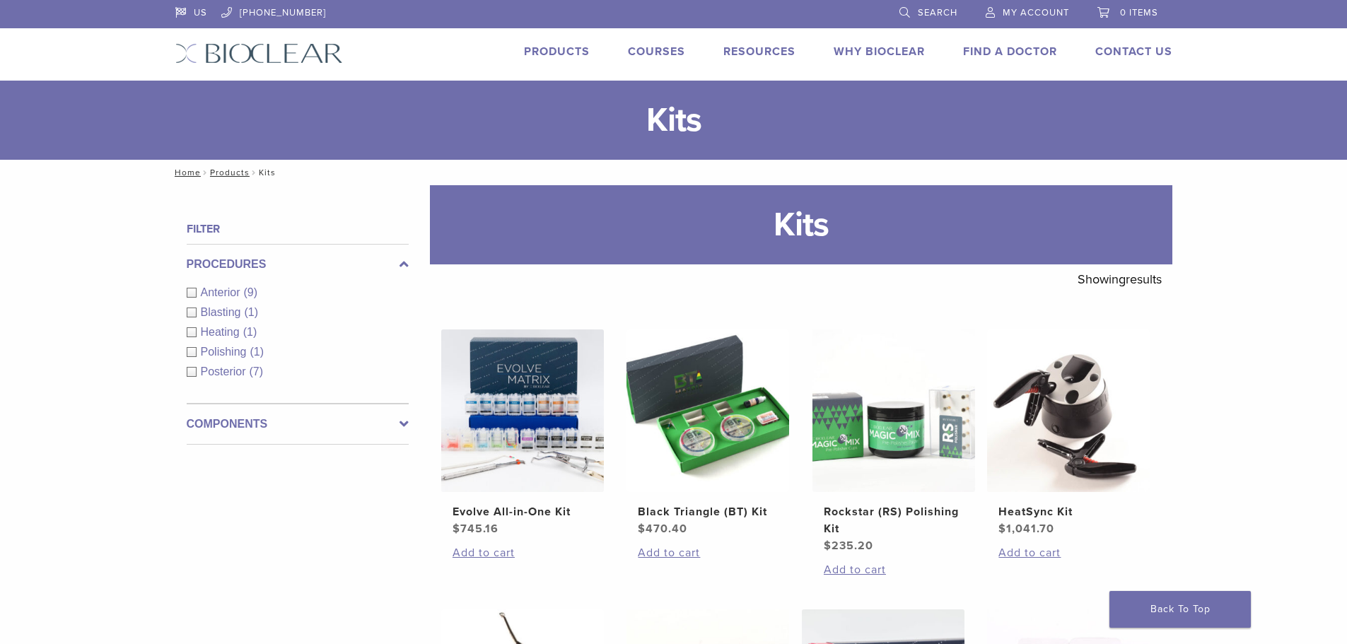 The height and width of the screenshot is (644, 1347). I want to click on img: Black Triangle (BT) Kit, so click(708, 411).